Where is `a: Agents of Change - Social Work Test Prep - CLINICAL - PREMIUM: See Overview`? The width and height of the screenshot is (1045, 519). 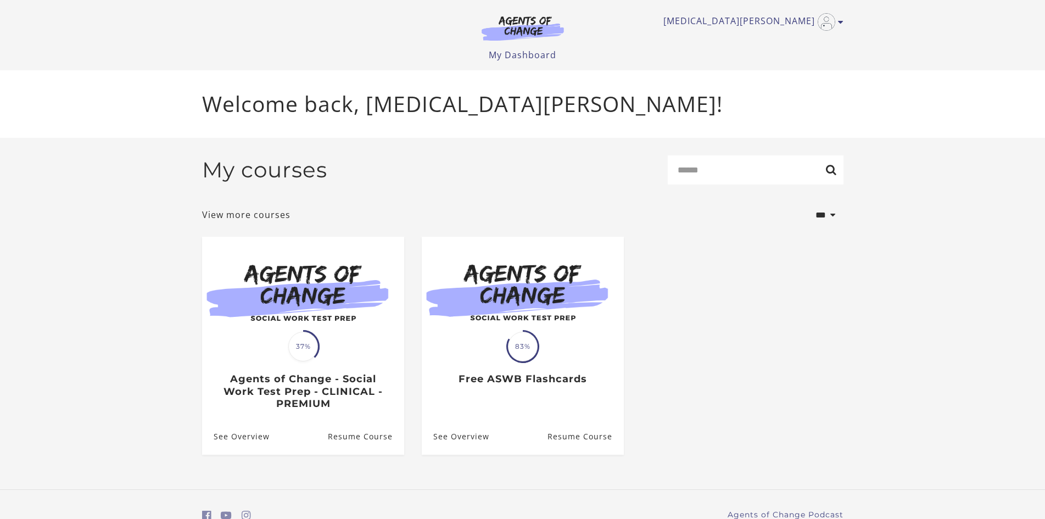
a: Agents of Change - Social Work Test Prep - CLINICAL - PREMIUM: See Overview is located at coordinates (236, 436).